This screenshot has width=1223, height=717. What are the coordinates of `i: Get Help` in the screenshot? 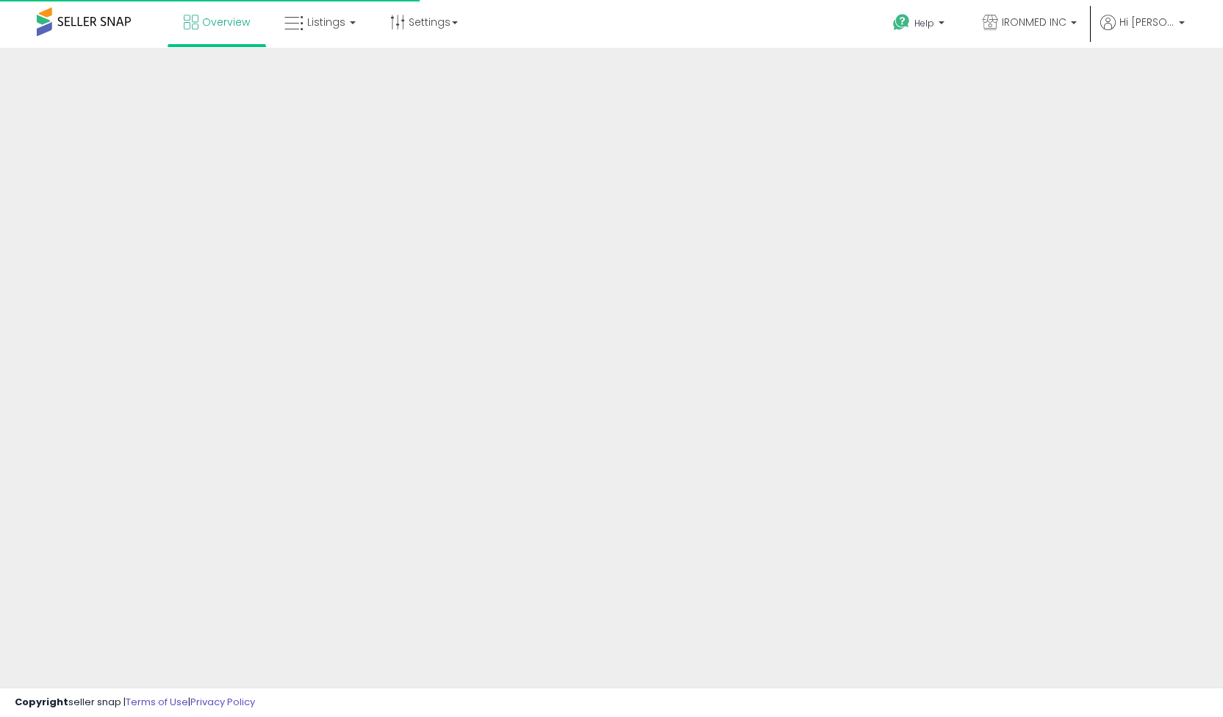 It's located at (901, 22).